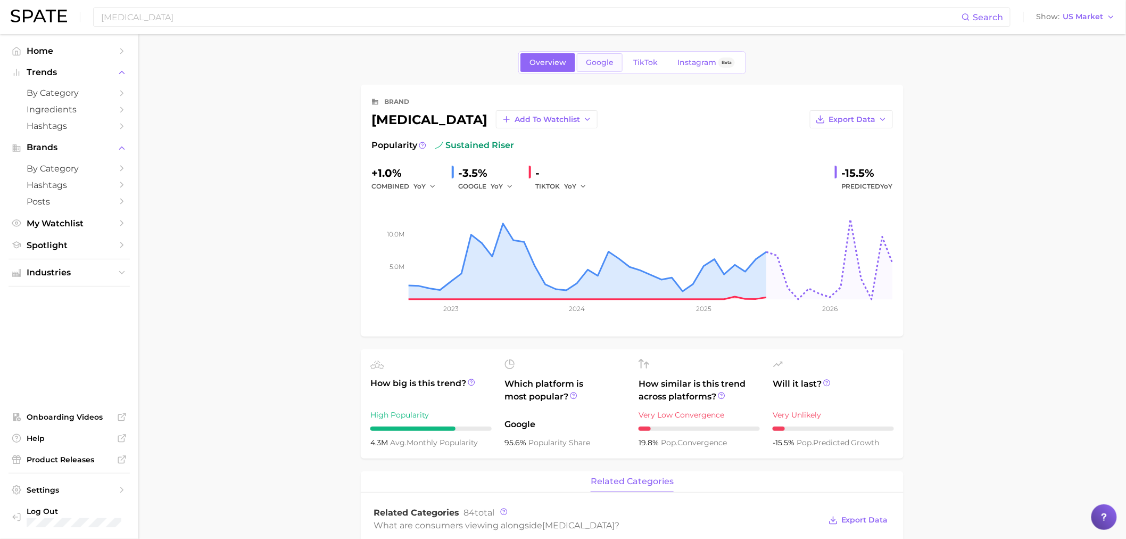 Image resolution: width=1126 pixels, height=539 pixels. What do you see at coordinates (479, 512) in the screenshot?
I see `span: total` at bounding box center [479, 512].